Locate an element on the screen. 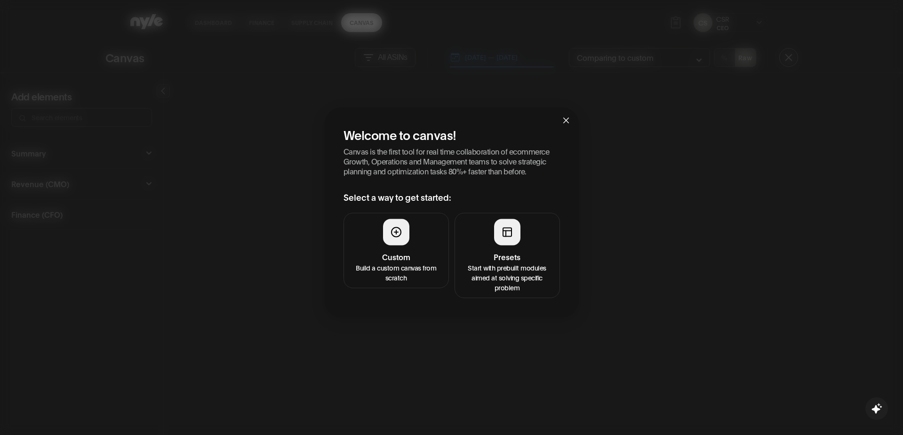 This screenshot has width=903, height=435. h4: Custom is located at coordinates (396, 256).